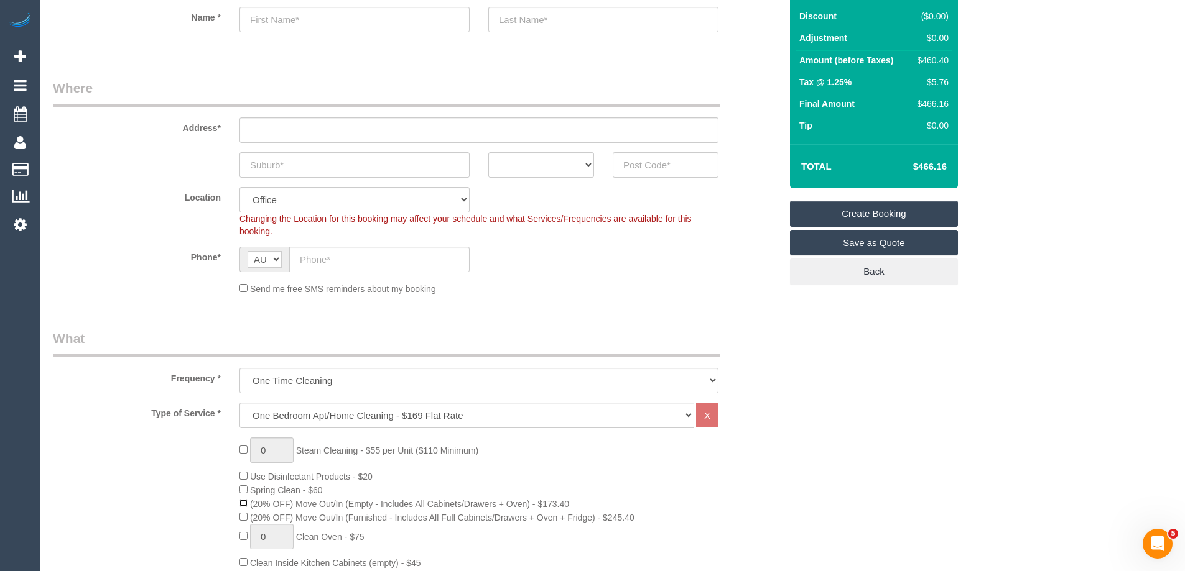 This screenshot has height=571, width=1185. I want to click on input: Last Name*, so click(603, 19).